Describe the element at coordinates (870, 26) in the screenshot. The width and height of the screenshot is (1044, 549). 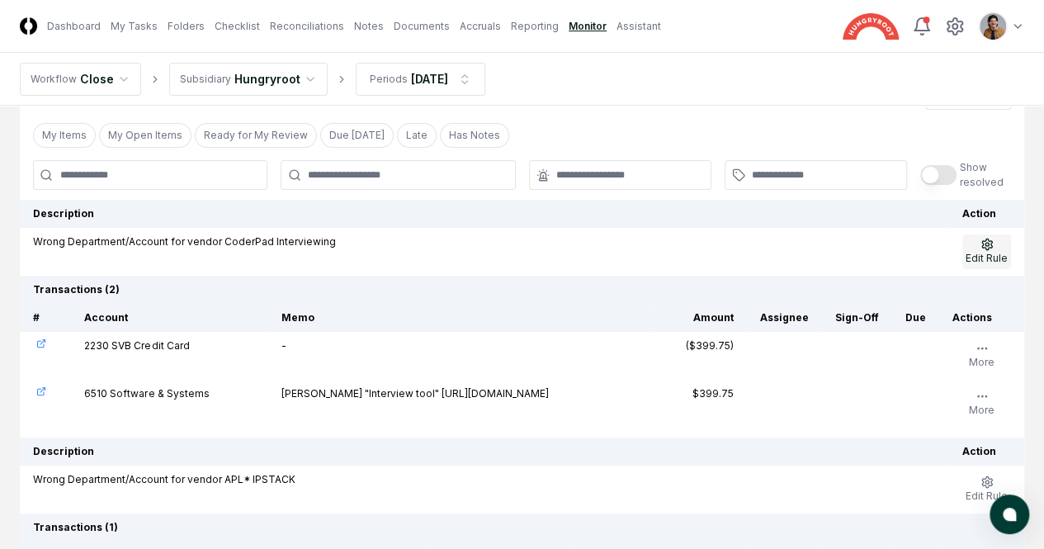
I see `img: Hungryroot logo` at that location.